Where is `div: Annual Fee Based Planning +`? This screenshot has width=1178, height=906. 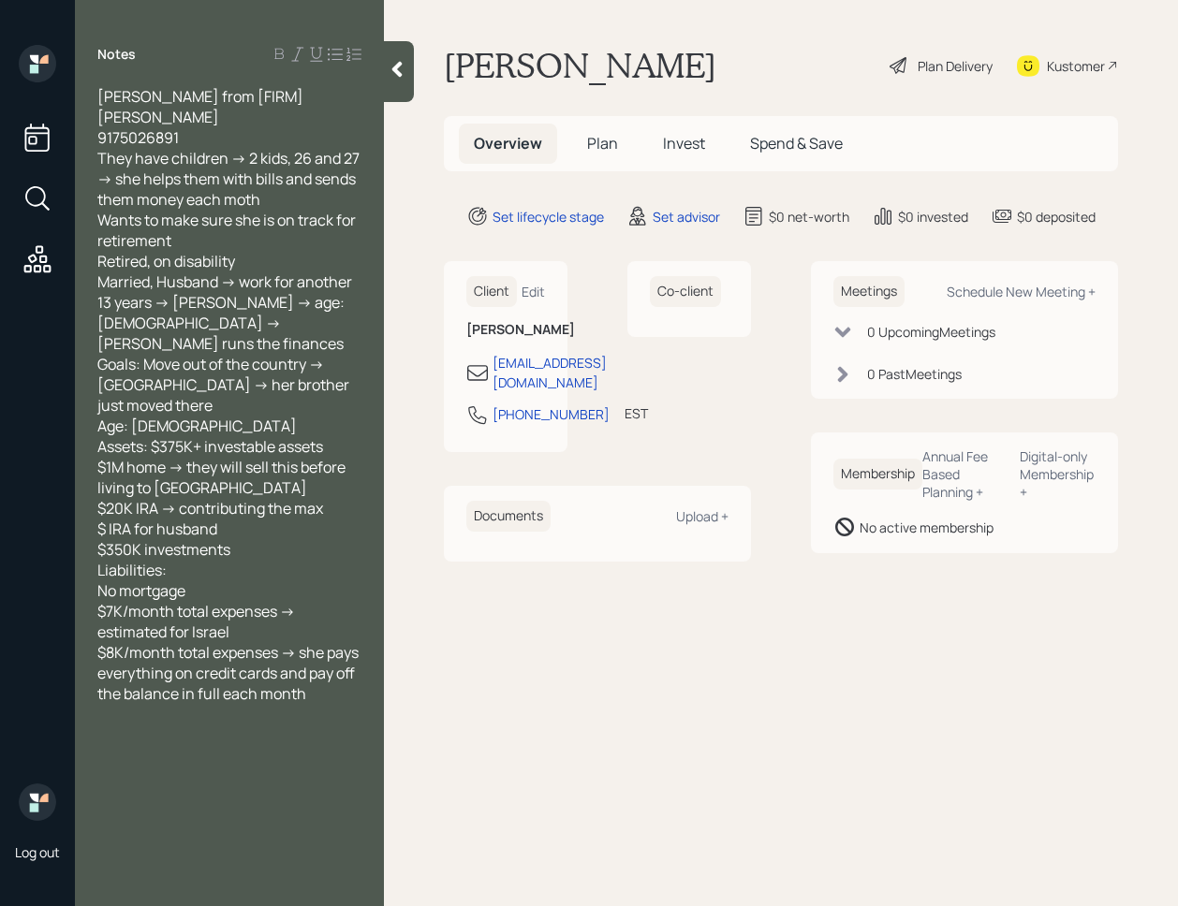 div: Annual Fee Based Planning + is located at coordinates (963, 474).